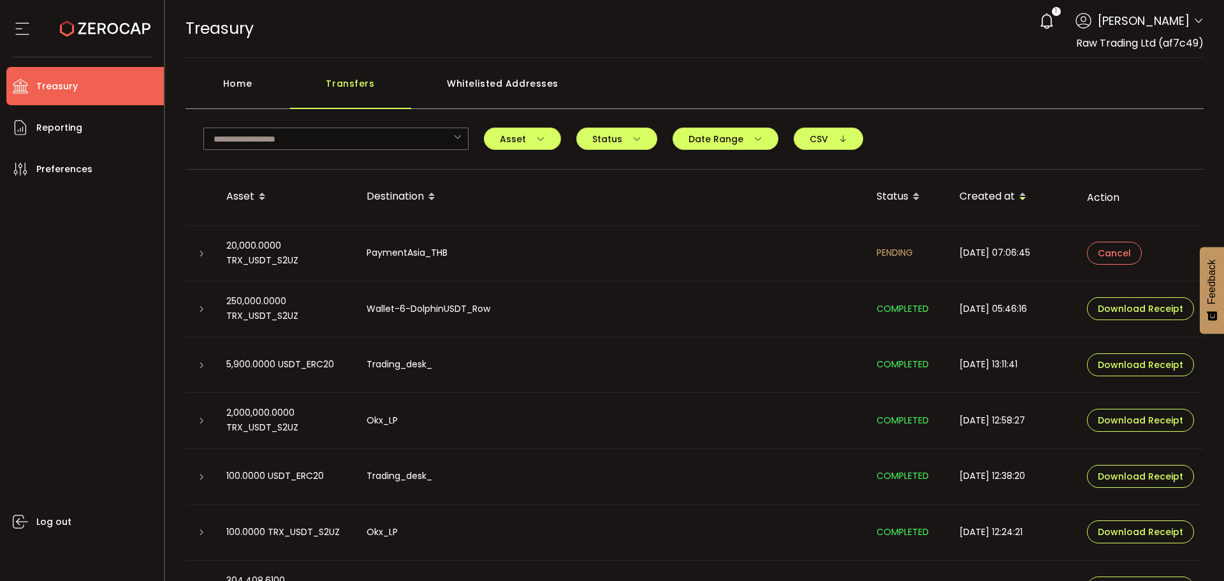 This screenshot has height=581, width=1224. Describe the element at coordinates (54, 521) in the screenshot. I see `span: Log out` at that location.